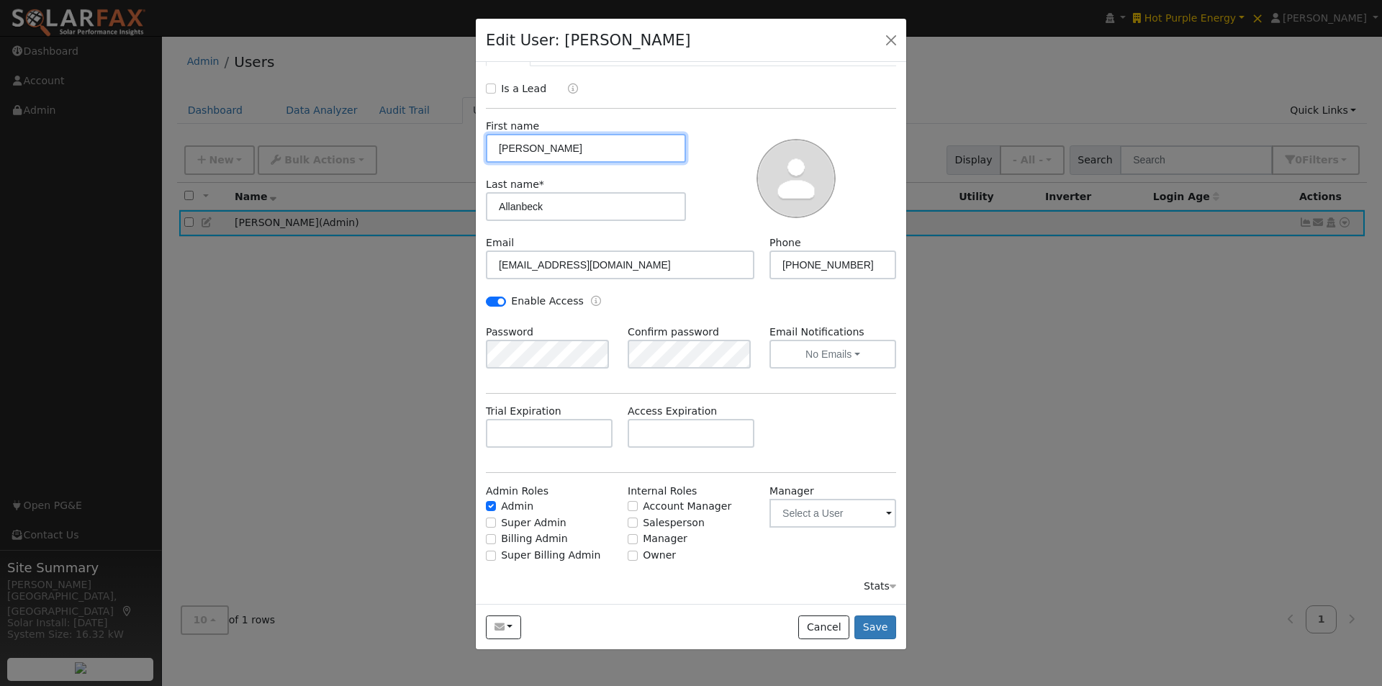  What do you see at coordinates (673, 332) in the screenshot?
I see `label: Confirm password` at bounding box center [673, 332].